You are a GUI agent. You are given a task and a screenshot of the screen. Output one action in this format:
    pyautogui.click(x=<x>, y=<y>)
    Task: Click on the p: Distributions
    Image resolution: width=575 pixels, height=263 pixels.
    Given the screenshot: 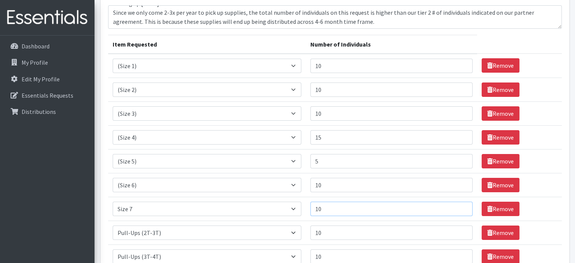 What is the action you would take?
    pyautogui.click(x=39, y=111)
    